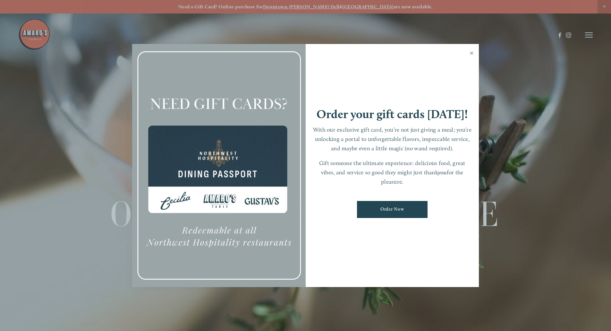 This screenshot has width=611, height=331. I want to click on a: Close, so click(472, 54).